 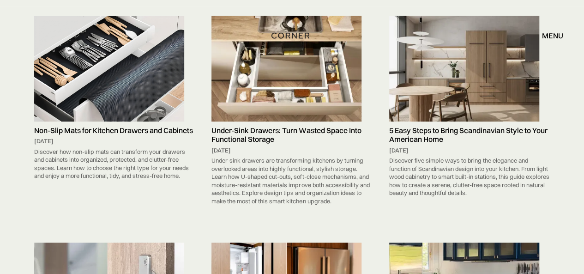 What do you see at coordinates (59, 57) in the screenshot?
I see `div: Domain Overview` at bounding box center [59, 57].